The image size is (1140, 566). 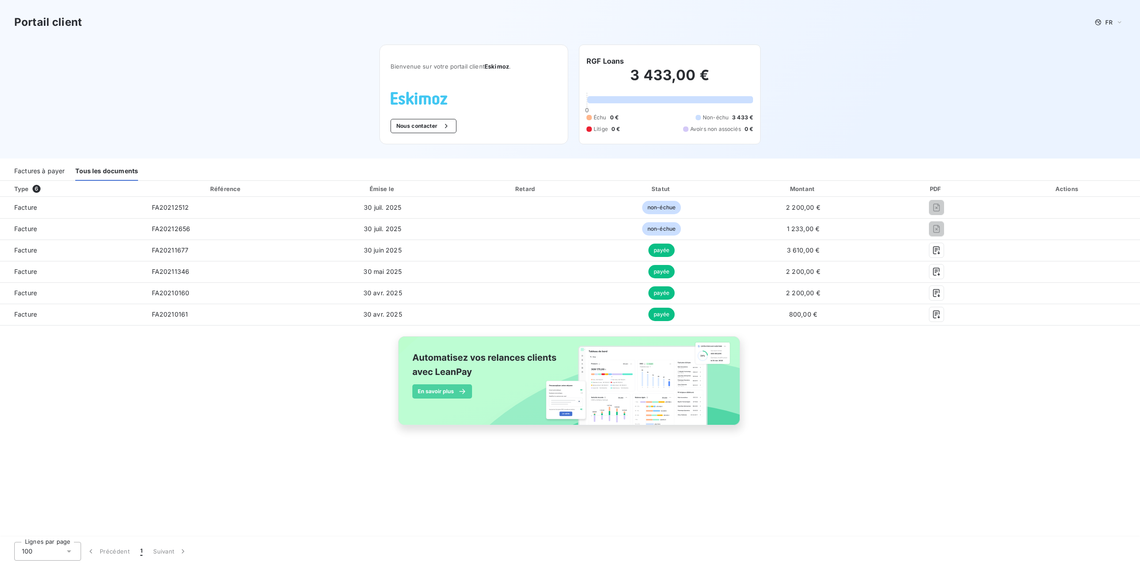 What do you see at coordinates (170, 250) in the screenshot?
I see `span: FA20211677` at bounding box center [170, 250].